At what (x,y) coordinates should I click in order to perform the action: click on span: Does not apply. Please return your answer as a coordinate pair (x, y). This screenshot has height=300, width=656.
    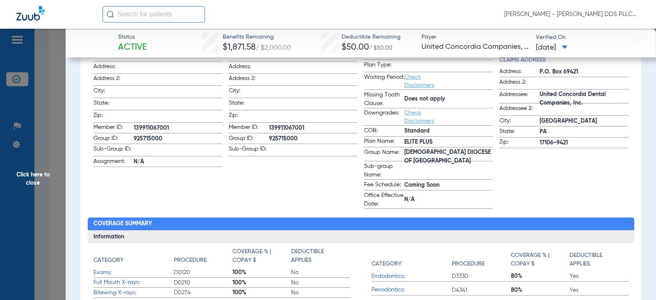
    Looking at the image, I should click on (448, 99).